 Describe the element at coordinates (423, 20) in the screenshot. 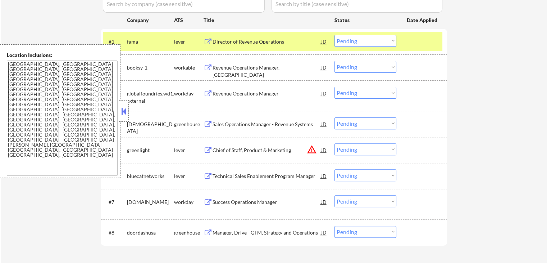

I see `div: Date Applied` at that location.